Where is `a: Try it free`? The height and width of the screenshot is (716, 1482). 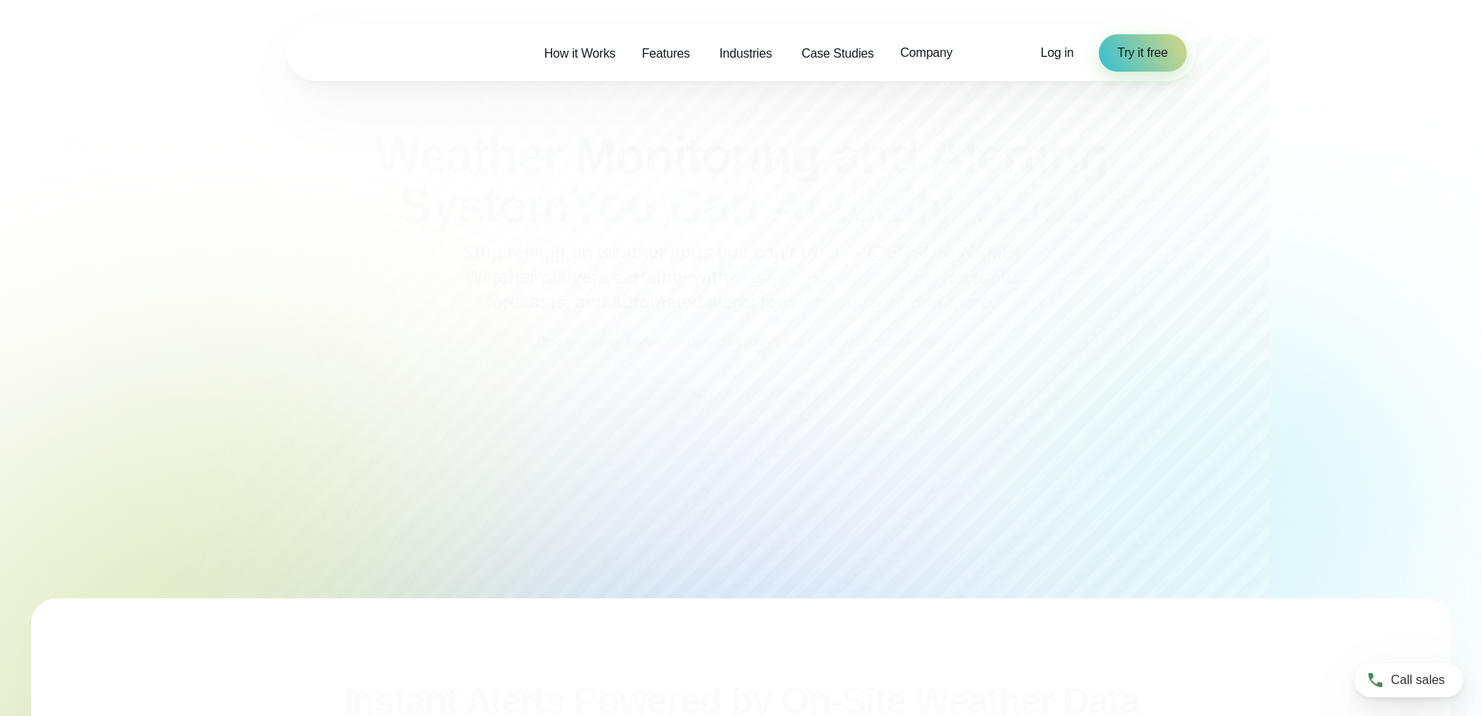 a: Try it free is located at coordinates (1142, 53).